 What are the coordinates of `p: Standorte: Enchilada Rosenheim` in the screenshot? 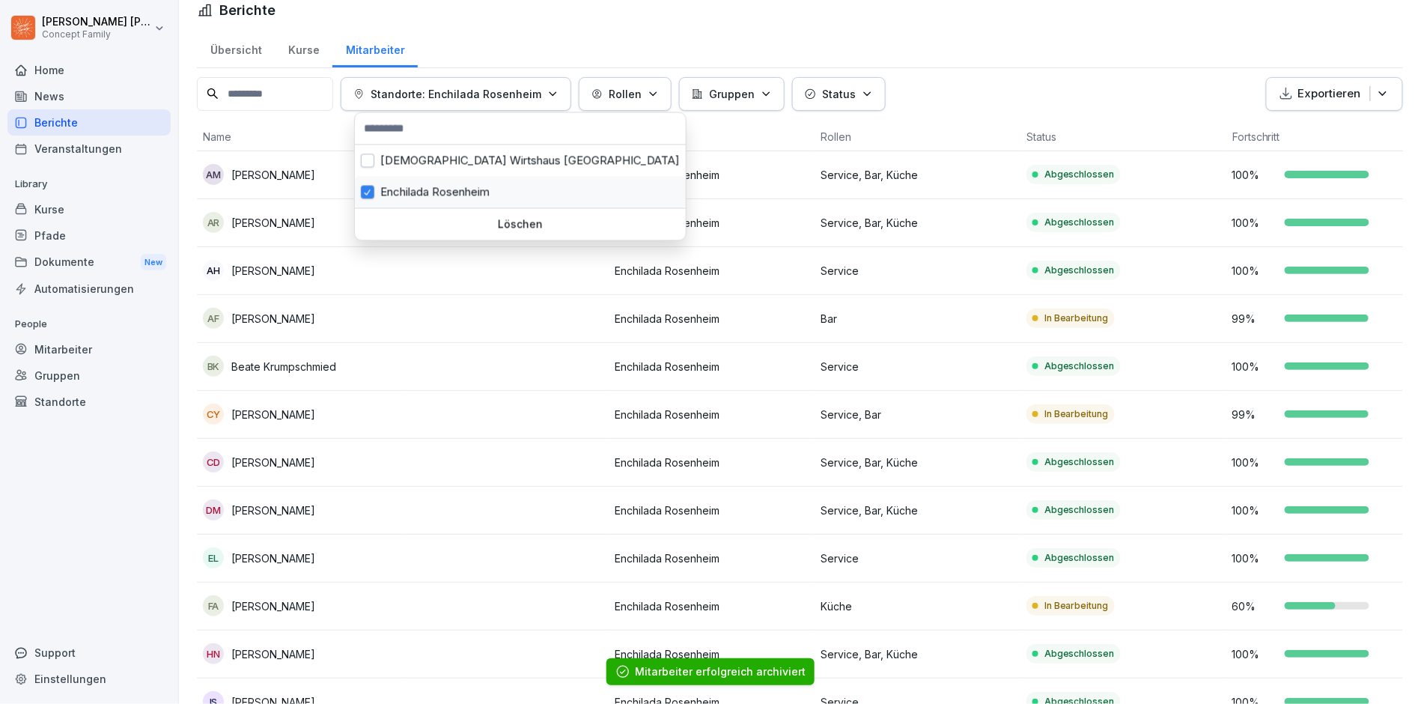 It's located at (456, 94).